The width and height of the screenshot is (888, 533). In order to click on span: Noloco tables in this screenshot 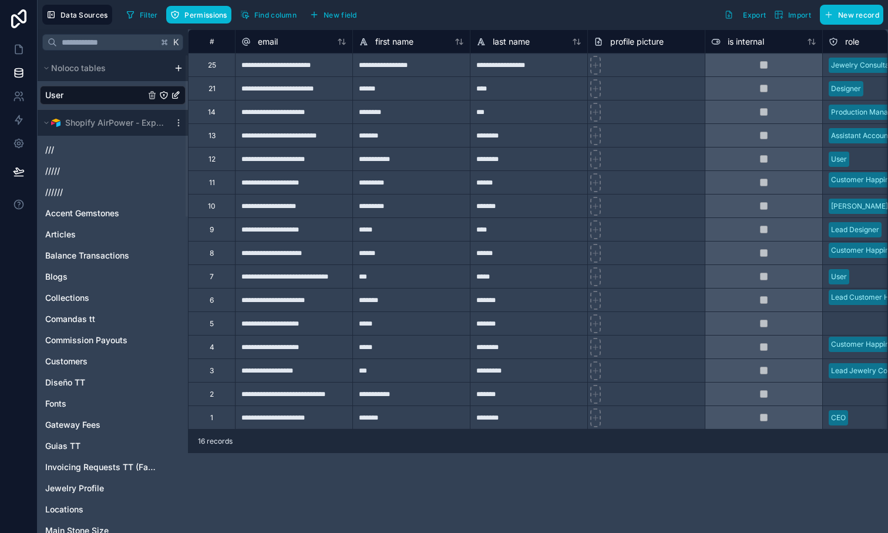, I will do `click(78, 68)`.